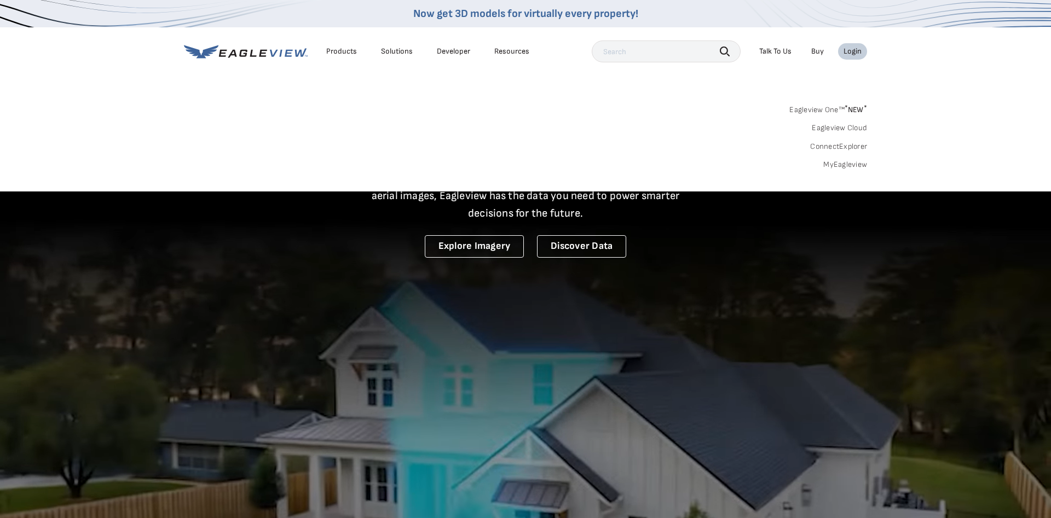 The height and width of the screenshot is (518, 1051). I want to click on div: Talk To Us, so click(775, 51).